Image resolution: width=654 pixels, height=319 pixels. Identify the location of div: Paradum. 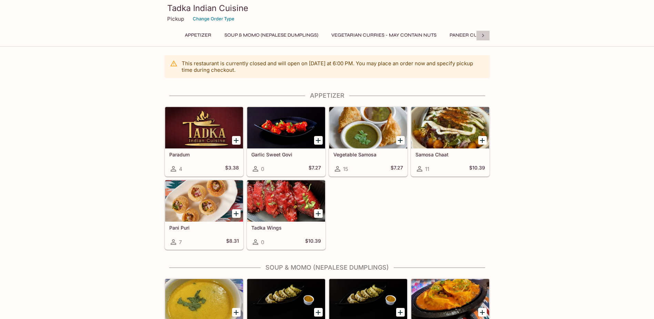
(204, 128).